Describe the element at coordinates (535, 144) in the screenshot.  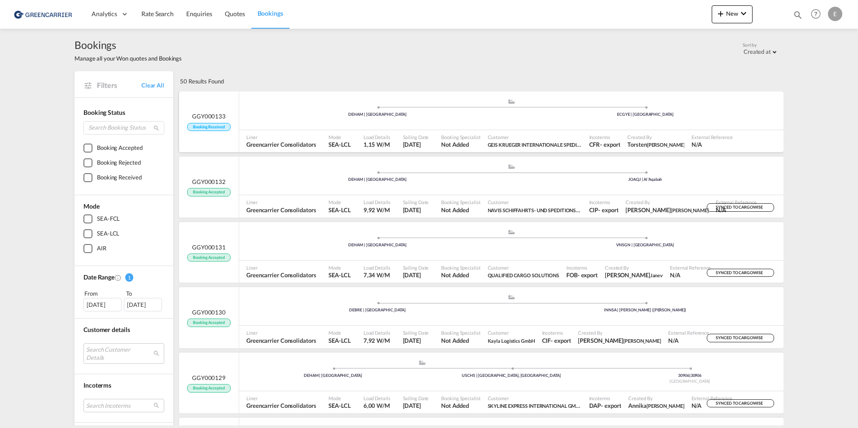
I see `span: GEIS KRUEGER INTERNATIONALE SPEDITION GMBH` at that location.